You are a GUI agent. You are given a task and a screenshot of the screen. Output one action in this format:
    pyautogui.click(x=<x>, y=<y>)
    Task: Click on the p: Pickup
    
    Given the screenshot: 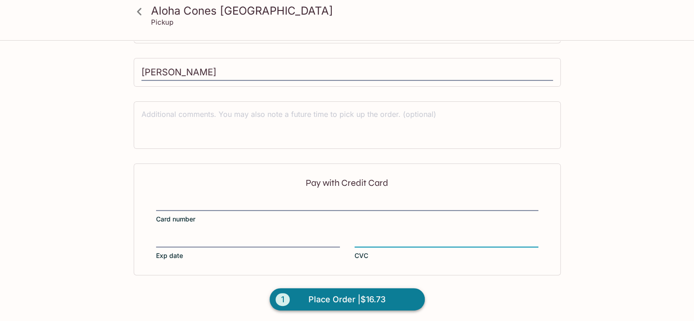 What is the action you would take?
    pyautogui.click(x=162, y=22)
    